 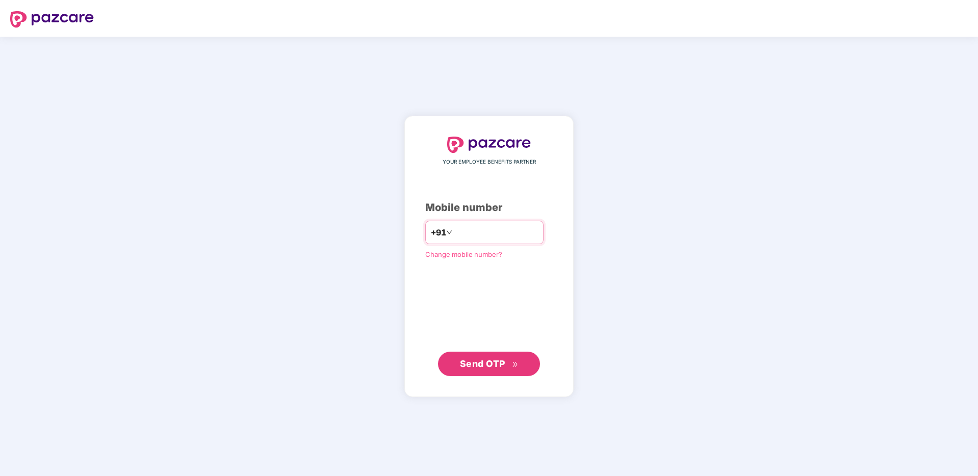 What do you see at coordinates (489, 364) in the screenshot?
I see `button: Send OTPdouble-right` at bounding box center [489, 364].